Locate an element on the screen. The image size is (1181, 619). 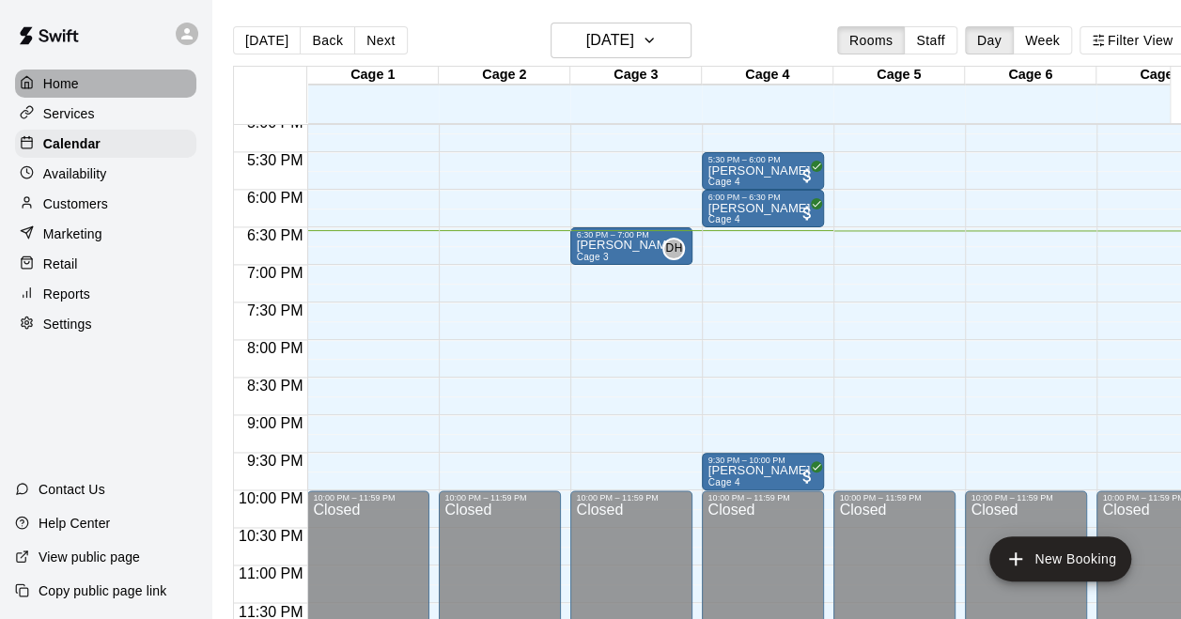
span: 10:30 PM is located at coordinates (271, 535).